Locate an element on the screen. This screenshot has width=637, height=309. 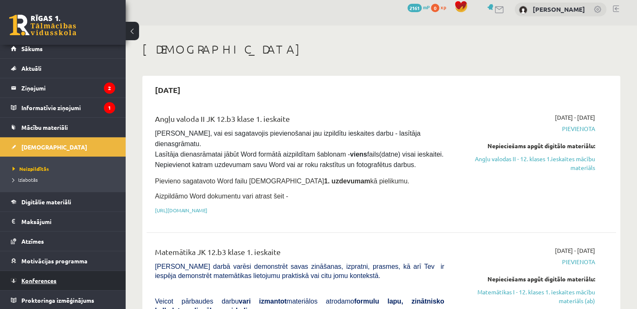
span: Aizpildāmo Word dokumentu vari atrast šeit - is located at coordinates (222, 196).